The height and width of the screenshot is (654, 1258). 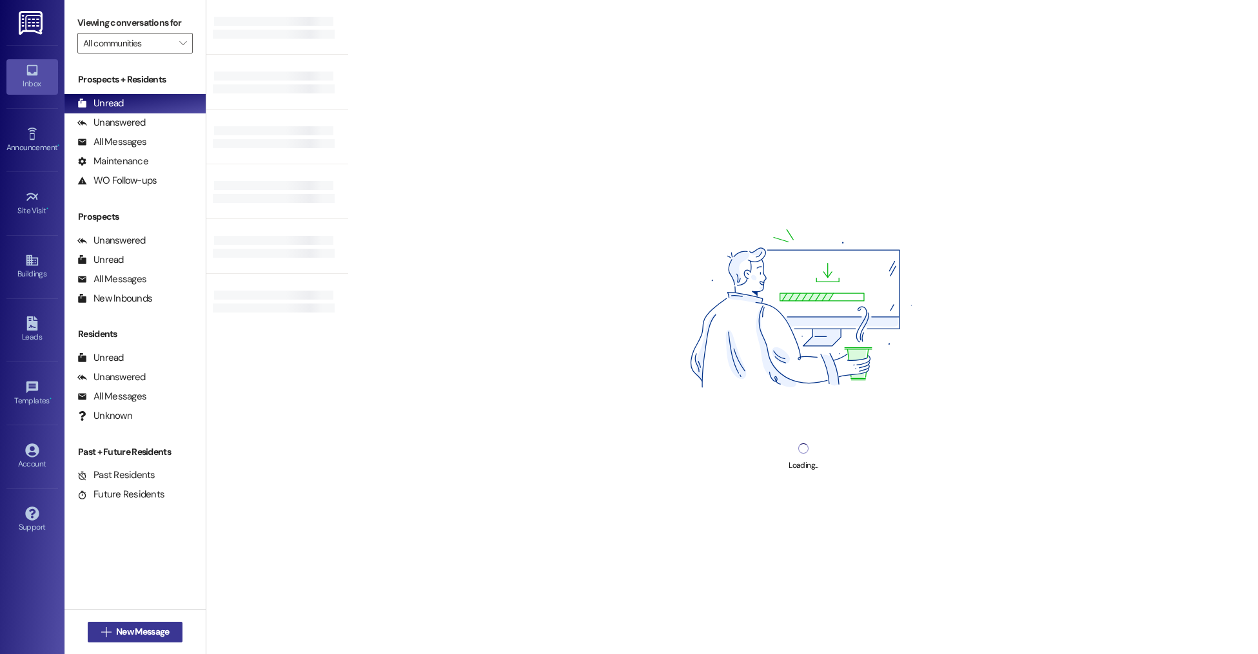 I want to click on div: WO Follow-ups, so click(x=117, y=181).